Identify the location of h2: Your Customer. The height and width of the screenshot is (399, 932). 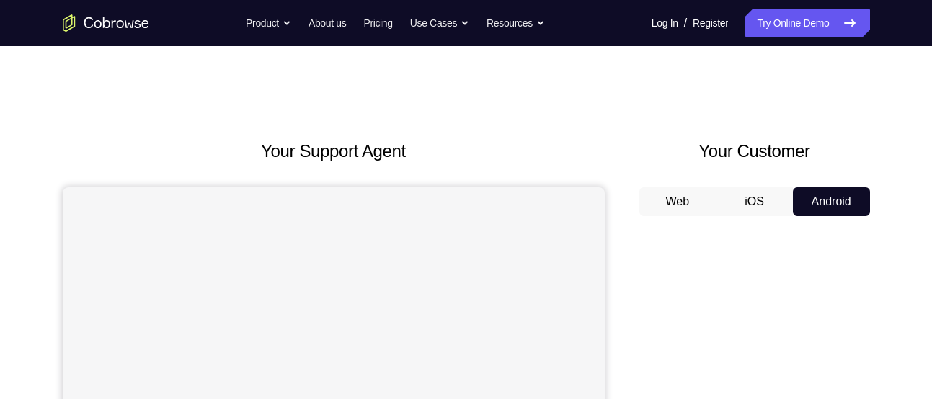
(755, 151).